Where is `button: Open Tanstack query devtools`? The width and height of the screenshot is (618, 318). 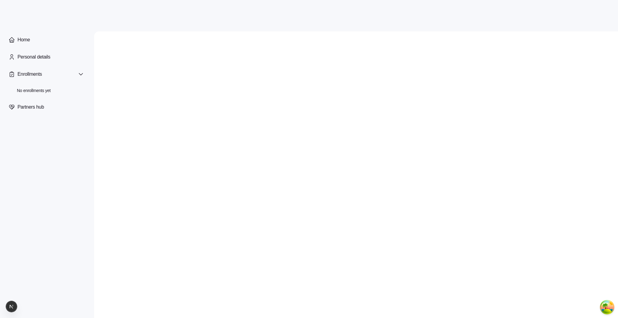
button: Open Tanstack query devtools is located at coordinates (608, 307).